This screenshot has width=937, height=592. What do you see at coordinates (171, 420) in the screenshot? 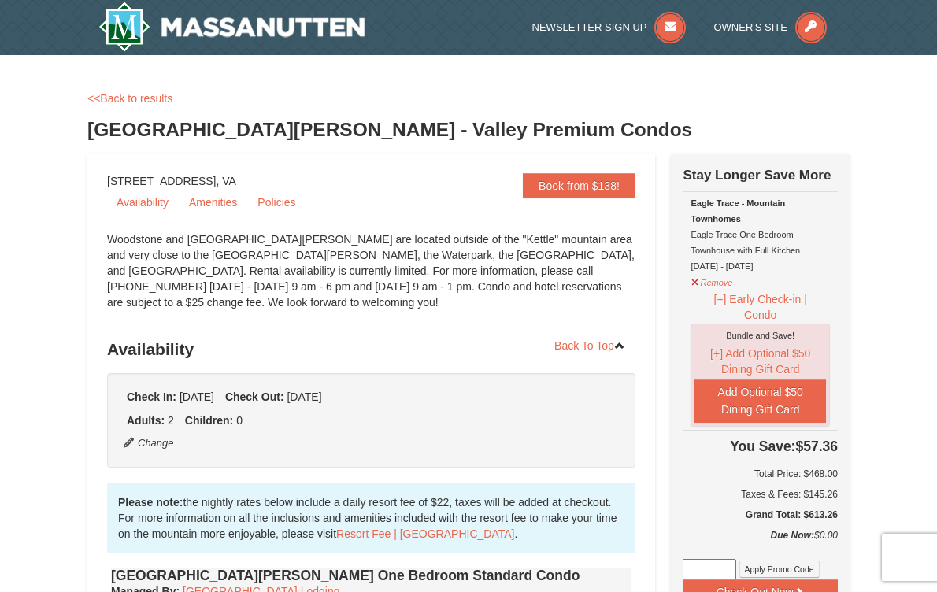
I see `span: 2` at bounding box center [171, 420].